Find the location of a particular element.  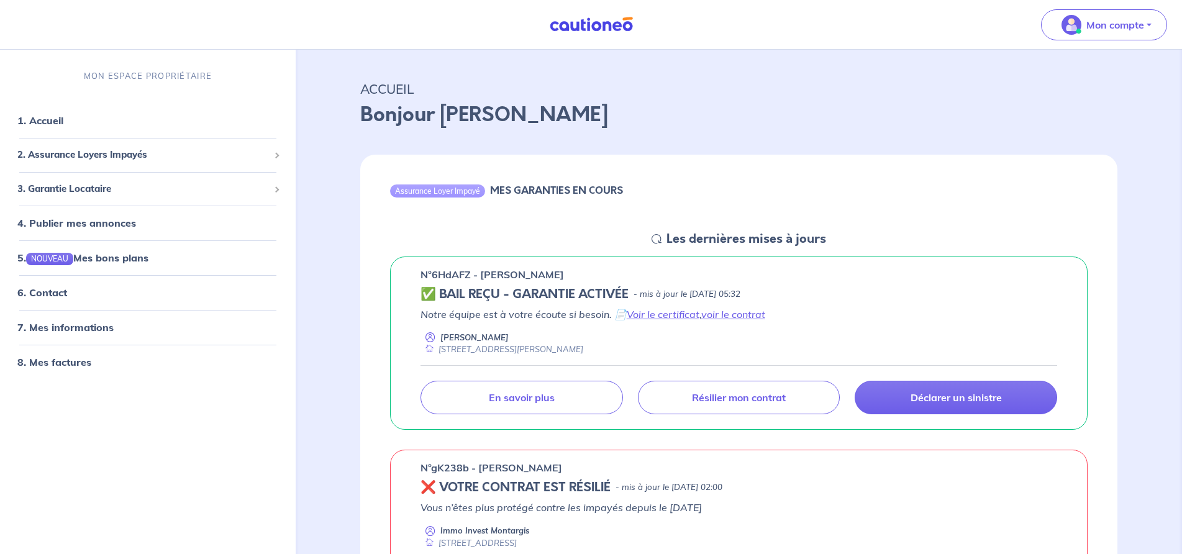

div: Assurance Loyer Impayé is located at coordinates (437, 191).